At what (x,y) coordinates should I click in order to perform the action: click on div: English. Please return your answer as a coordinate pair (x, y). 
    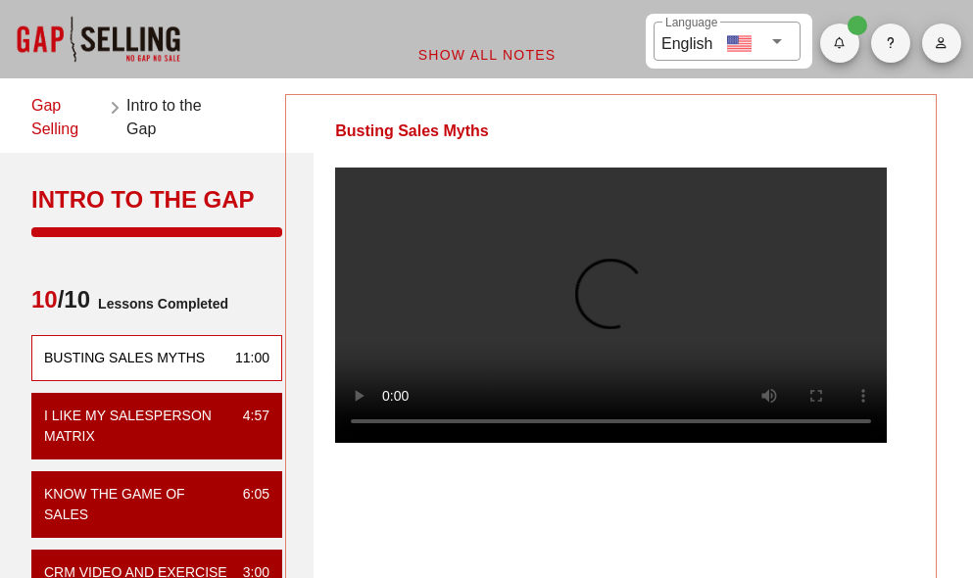
    Looking at the image, I should click on (687, 41).